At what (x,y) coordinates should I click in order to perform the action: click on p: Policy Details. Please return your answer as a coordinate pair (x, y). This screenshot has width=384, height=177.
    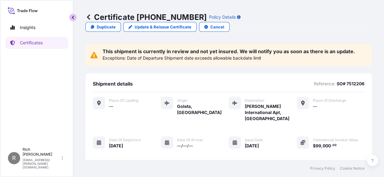
    Looking at the image, I should click on (222, 17).